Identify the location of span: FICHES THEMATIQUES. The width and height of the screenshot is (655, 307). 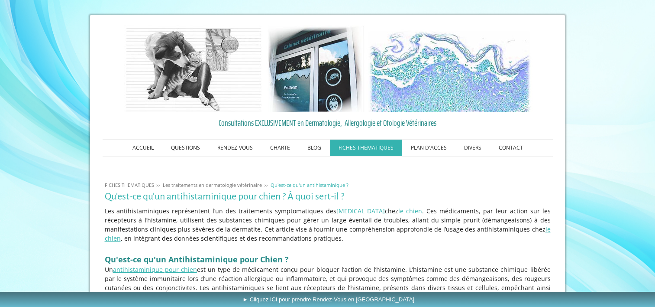
(129, 184).